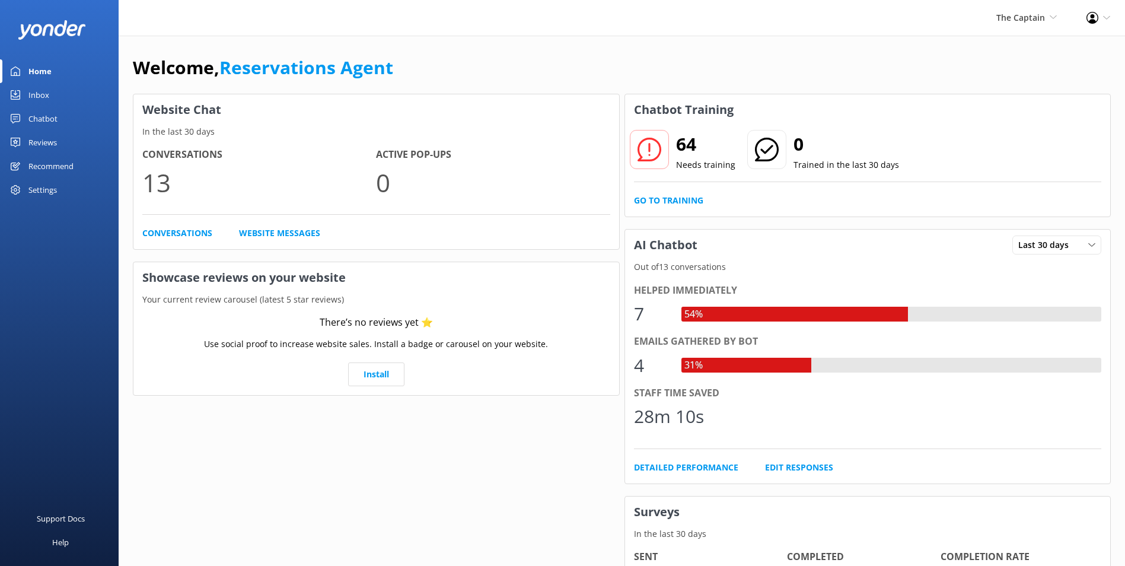 The width and height of the screenshot is (1125, 566). I want to click on a: Detailed Performance, so click(686, 467).